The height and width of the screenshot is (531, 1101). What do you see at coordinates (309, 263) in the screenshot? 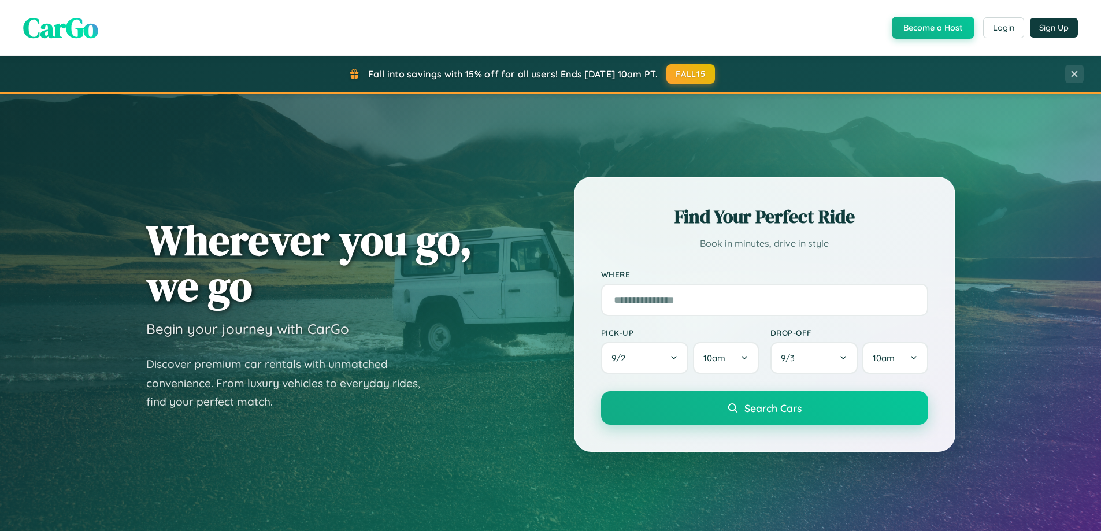
I see `h1: Wherever you go, we go` at bounding box center [309, 263].